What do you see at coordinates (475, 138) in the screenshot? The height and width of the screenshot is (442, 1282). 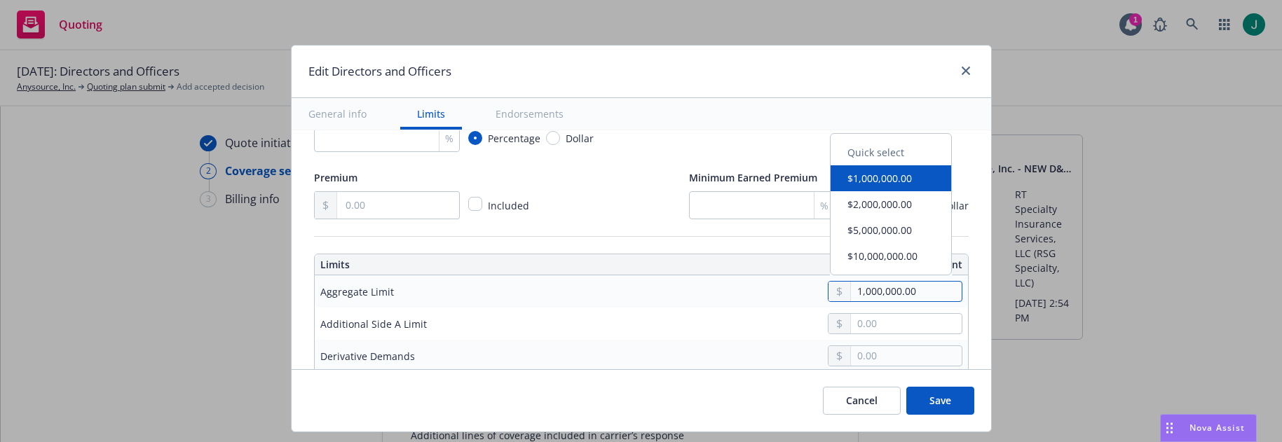 I see `input: Percentage` at bounding box center [475, 138].